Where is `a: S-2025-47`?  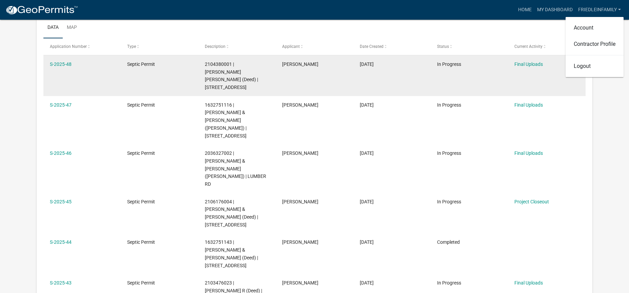
a: S-2025-47 is located at coordinates (61, 105).